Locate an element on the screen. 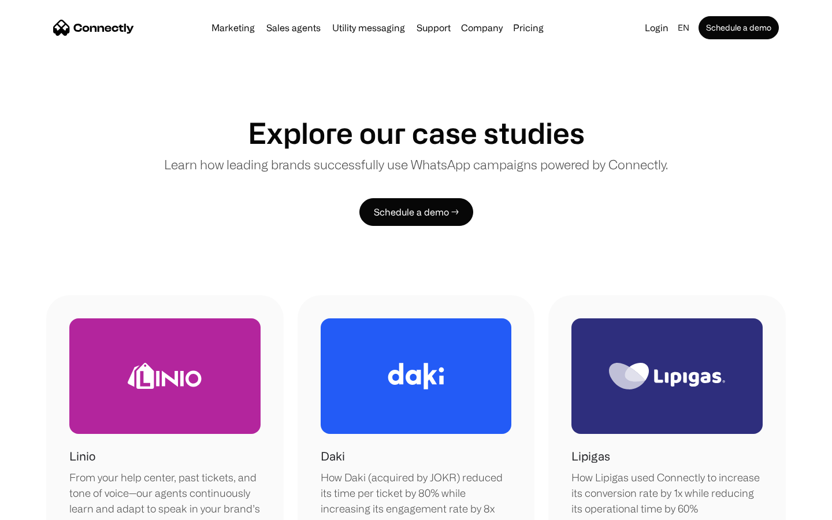 The image size is (832, 520). p: Learn how leading brands successfully use WhatsApp campaigns powered by Connectly. is located at coordinates (416, 164).